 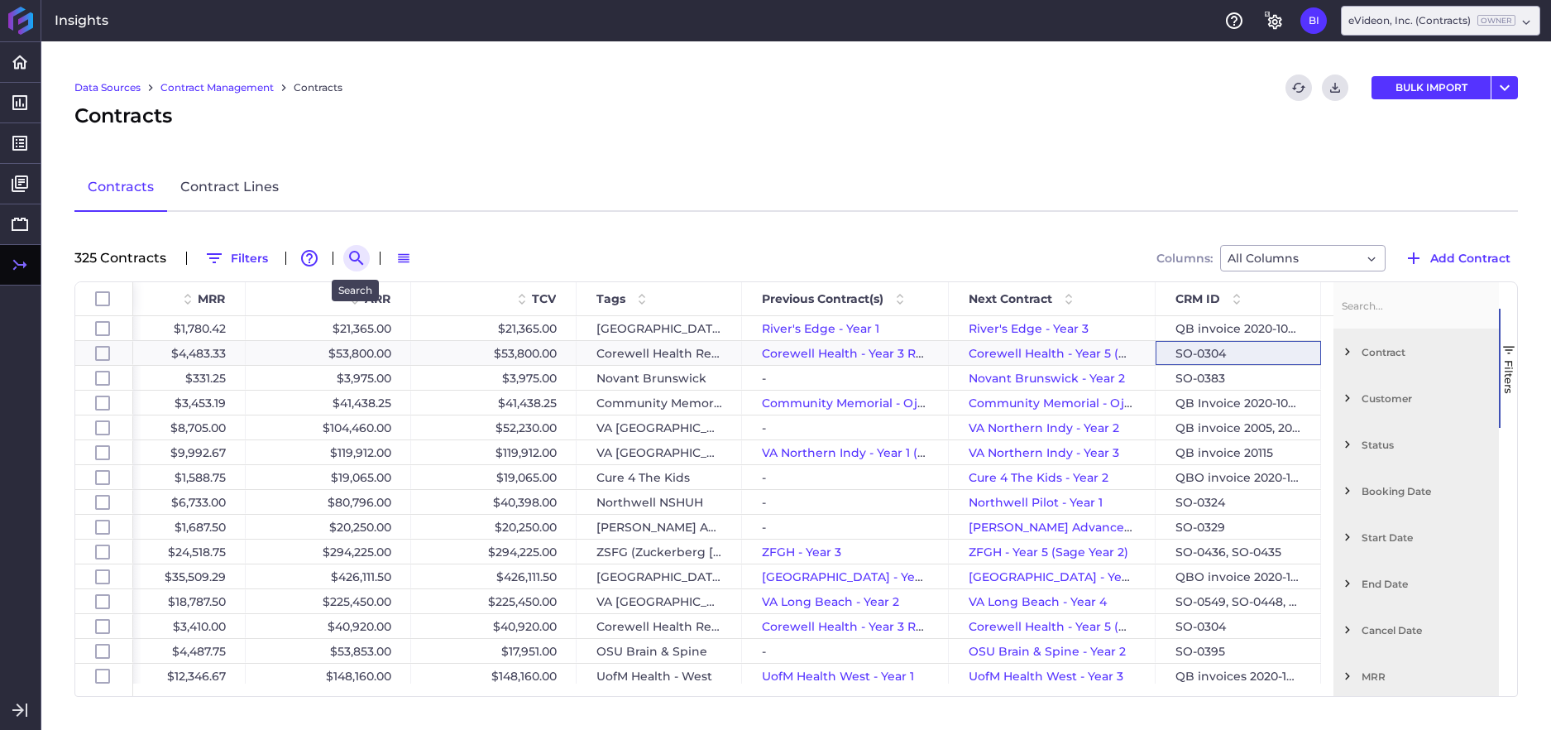 What do you see at coordinates (1239, 501) in the screenshot?
I see `div: SO-0324` at bounding box center [1239, 501].